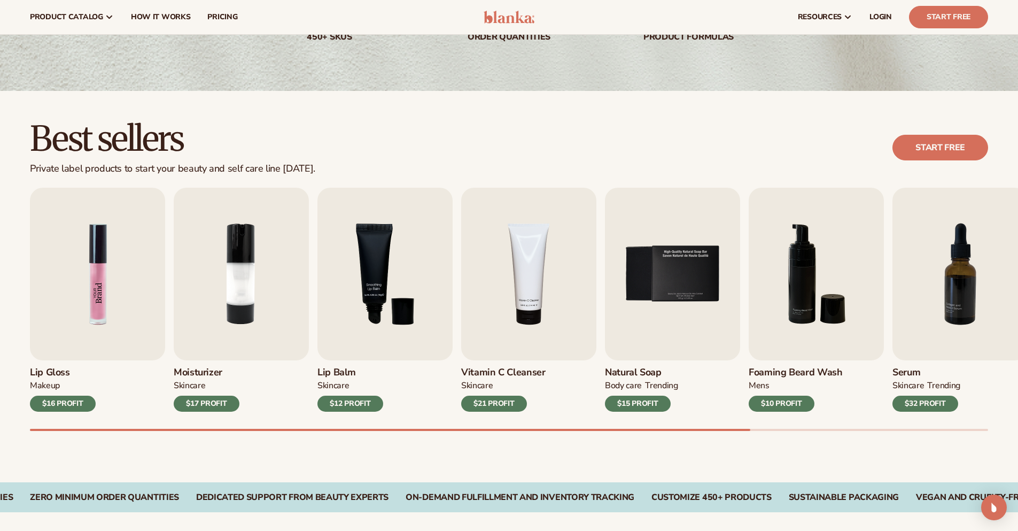  What do you see at coordinates (925, 403) in the screenshot?
I see `div: $32 PROFIT` at bounding box center [925, 403].